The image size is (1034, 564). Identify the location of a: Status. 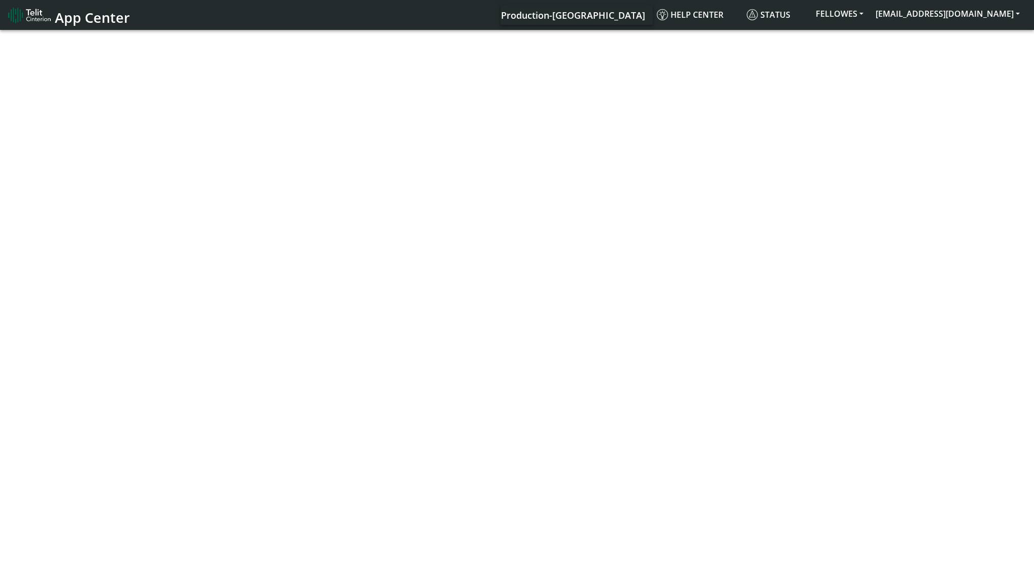
(776, 15).